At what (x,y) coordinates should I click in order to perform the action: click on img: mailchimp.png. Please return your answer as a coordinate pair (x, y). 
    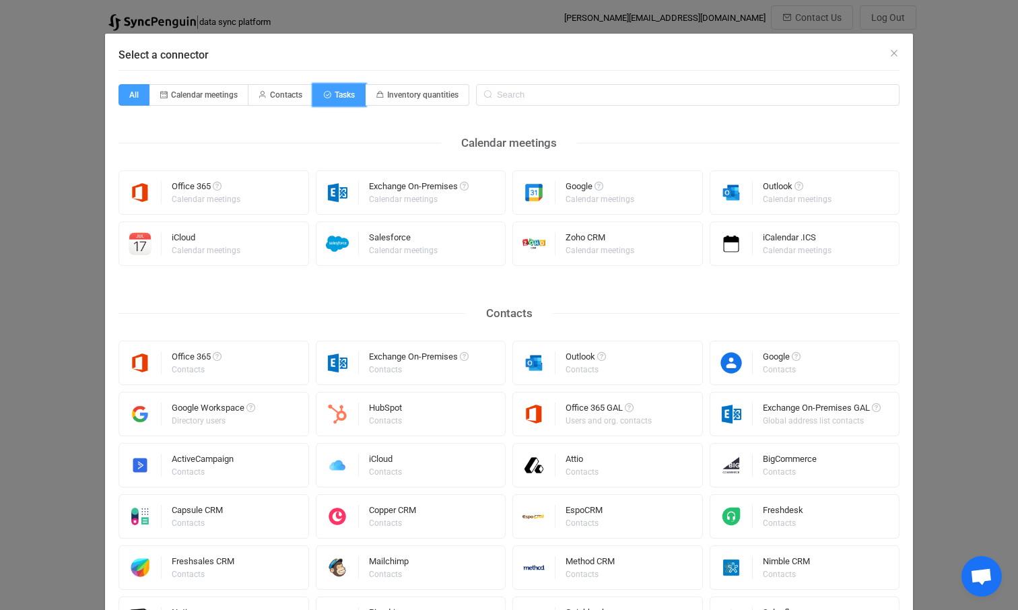
    Looking at the image, I should click on (337, 568).